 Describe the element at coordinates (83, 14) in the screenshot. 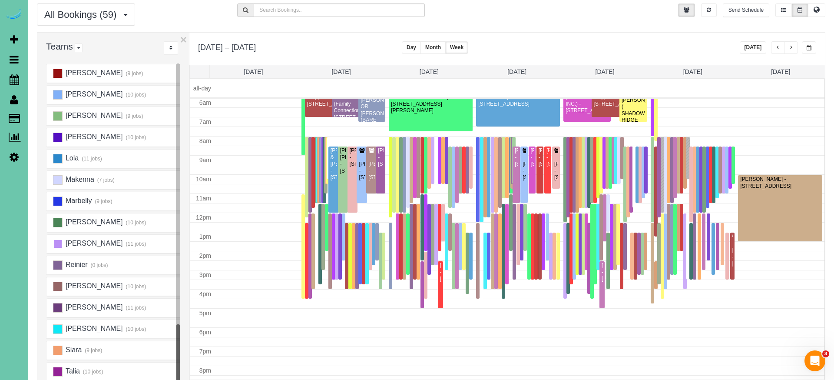

I see `span: All Bookings (59)` at that location.